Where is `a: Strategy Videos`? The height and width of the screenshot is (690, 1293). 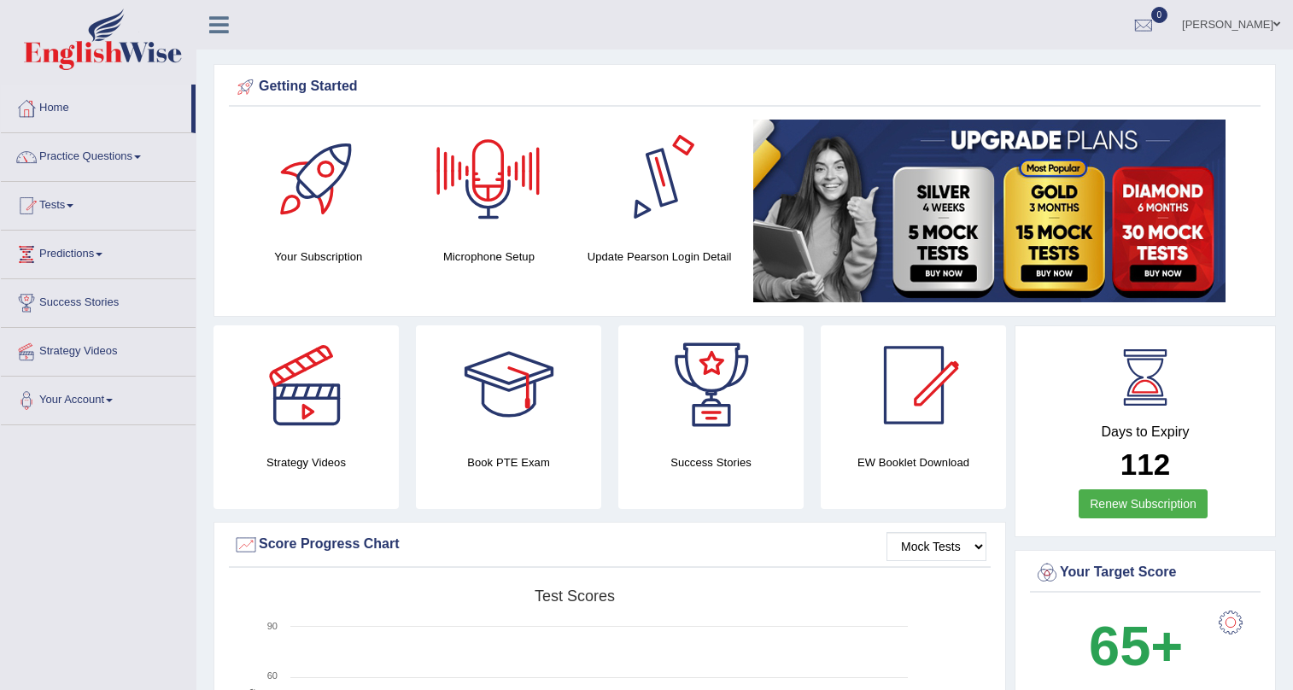 a: Strategy Videos is located at coordinates (98, 349).